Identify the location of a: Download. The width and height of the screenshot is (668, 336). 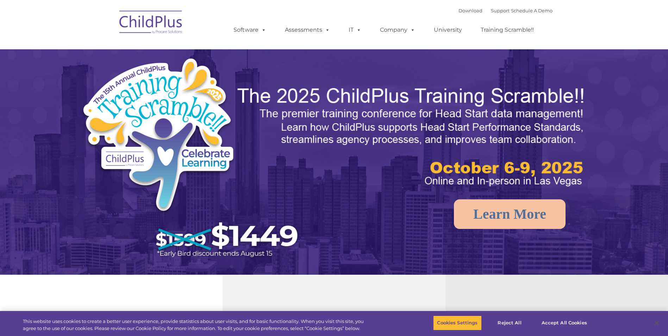
(471, 11).